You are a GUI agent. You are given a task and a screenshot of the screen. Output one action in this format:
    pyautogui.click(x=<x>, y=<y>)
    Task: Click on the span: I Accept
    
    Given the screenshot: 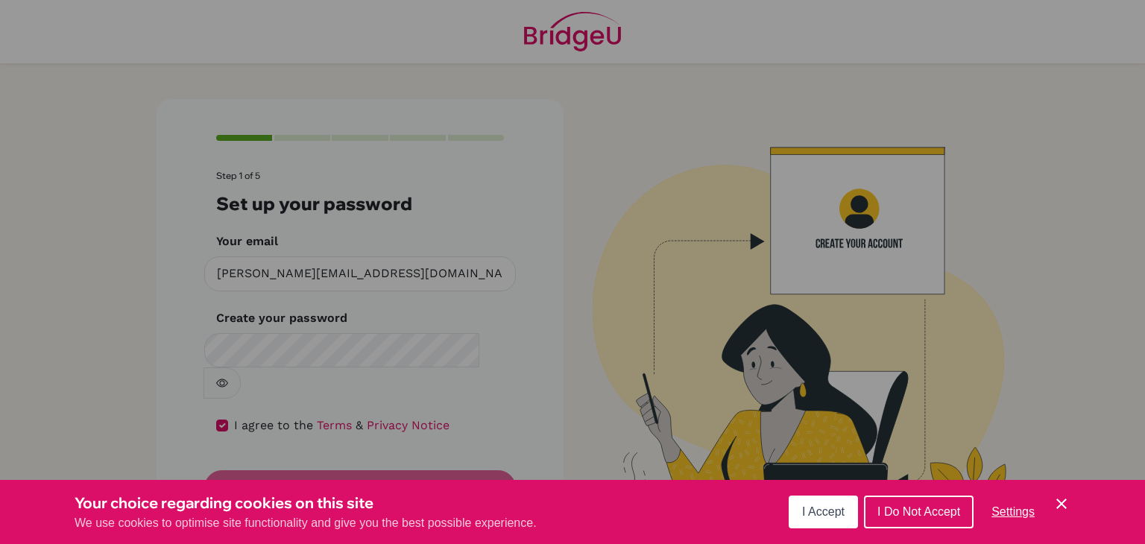 What is the action you would take?
    pyautogui.click(x=823, y=511)
    